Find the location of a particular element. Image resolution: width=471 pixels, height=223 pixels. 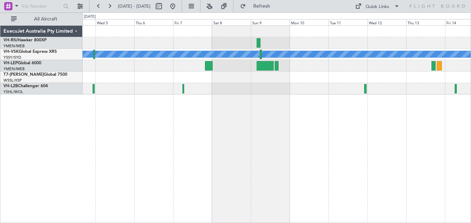

div: Thu 13 is located at coordinates (426, 22).